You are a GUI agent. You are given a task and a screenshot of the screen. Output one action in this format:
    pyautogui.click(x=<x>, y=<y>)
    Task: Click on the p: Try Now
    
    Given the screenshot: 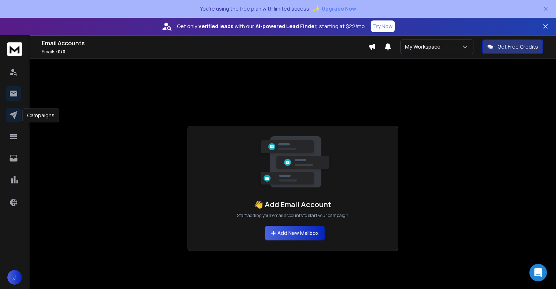 What is the action you would take?
    pyautogui.click(x=382, y=26)
    